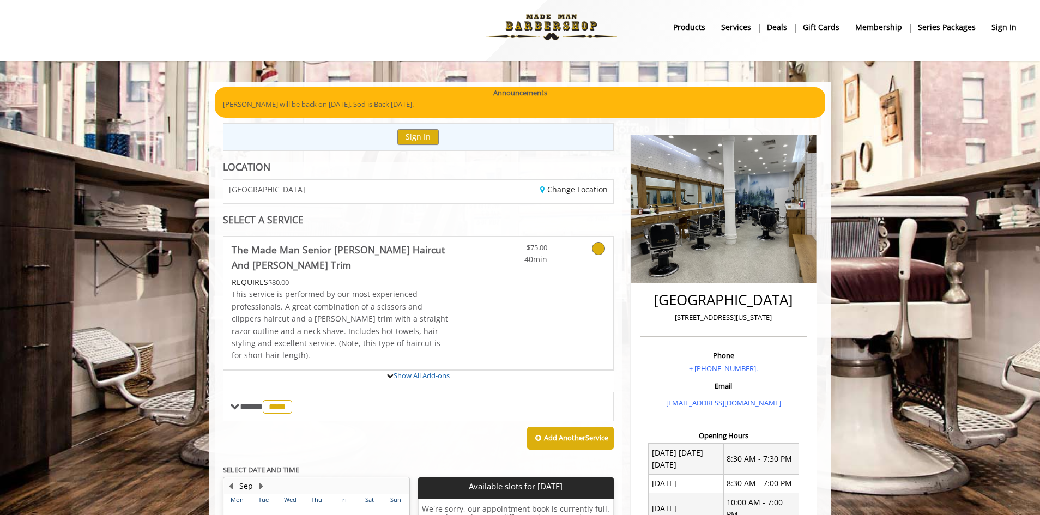 The height and width of the screenshot is (515, 1040). Describe the element at coordinates (250, 282) in the screenshot. I see `span: This service needs some Advance to be paid before we block your appointment` at that location.